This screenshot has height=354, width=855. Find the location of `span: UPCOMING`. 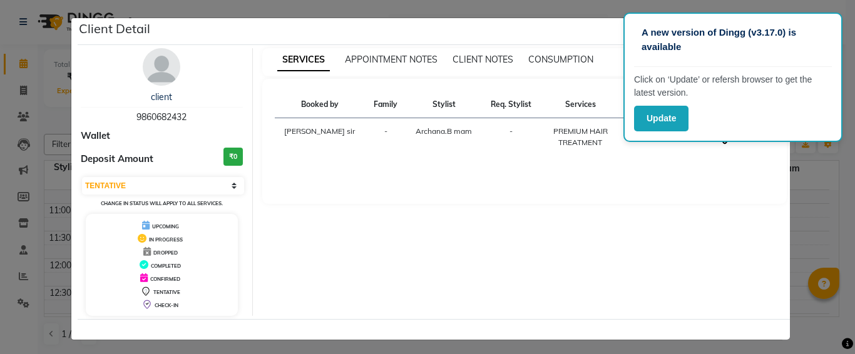

span: UPCOMING is located at coordinates (165, 227).